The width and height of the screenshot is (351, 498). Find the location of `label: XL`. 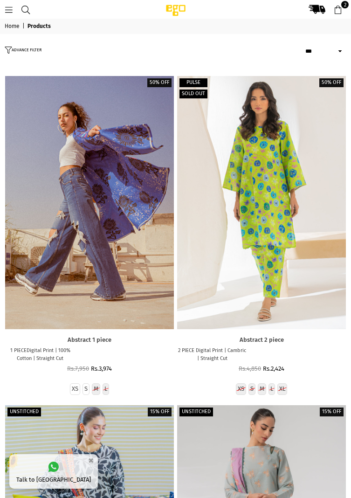

label: XL is located at coordinates (282, 389).